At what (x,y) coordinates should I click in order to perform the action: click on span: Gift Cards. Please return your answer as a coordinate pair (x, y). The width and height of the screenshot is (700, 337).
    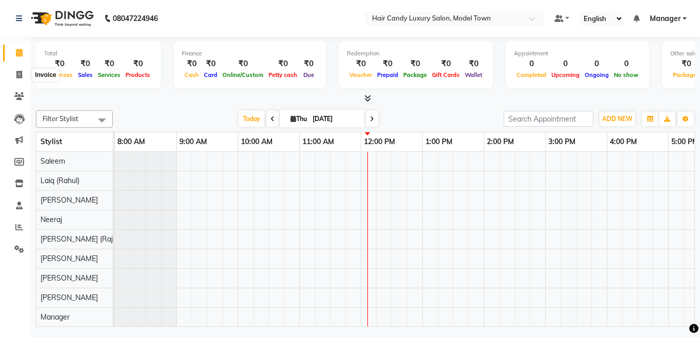
    Looking at the image, I should click on (446, 75).